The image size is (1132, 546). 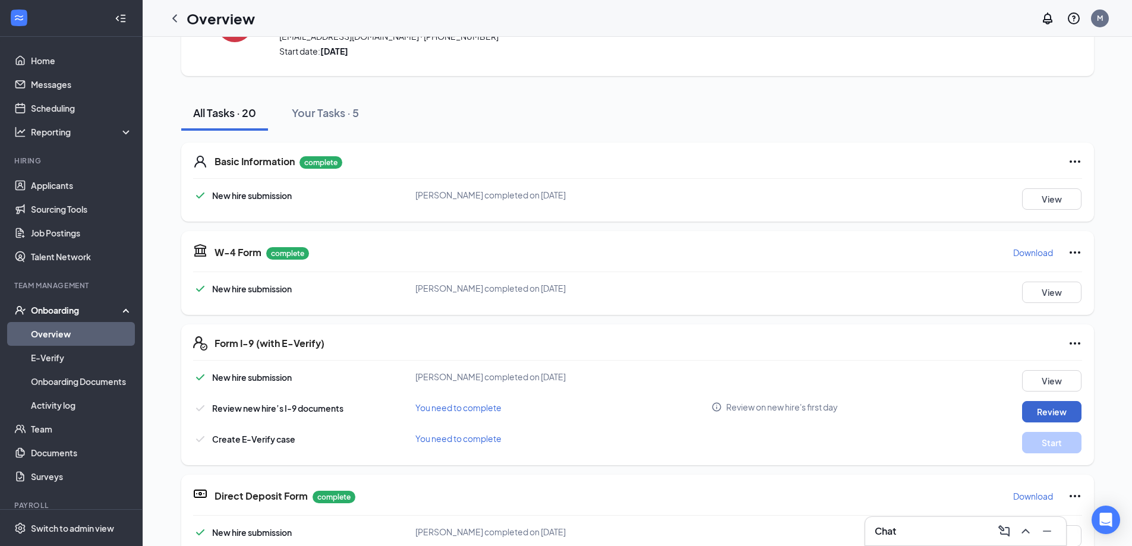 What do you see at coordinates (782, 407) in the screenshot?
I see `span: Review on new hire's first day` at bounding box center [782, 407].